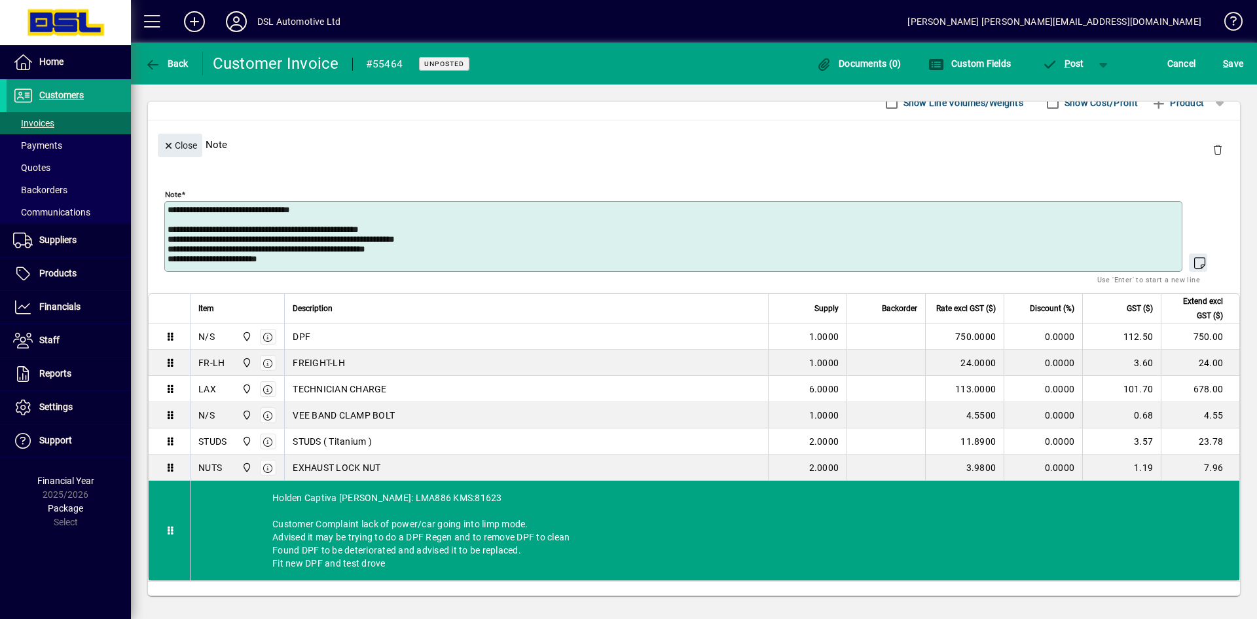 This screenshot has height=619, width=1257. Describe the element at coordinates (1228, 24) in the screenshot. I see `a: Knowledge Base` at that location.